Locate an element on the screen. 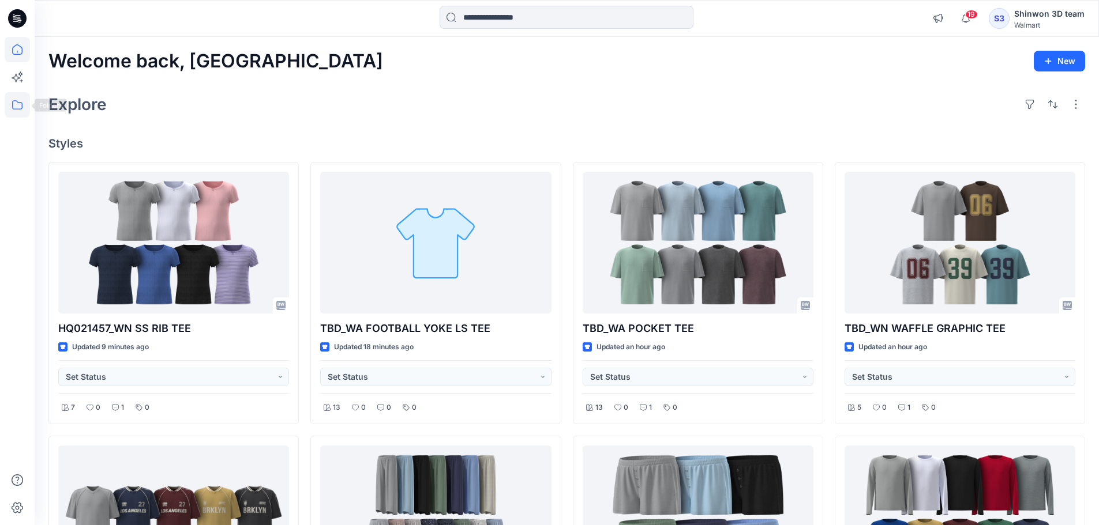 This screenshot has width=1099, height=525. div: S3 is located at coordinates (999, 18).